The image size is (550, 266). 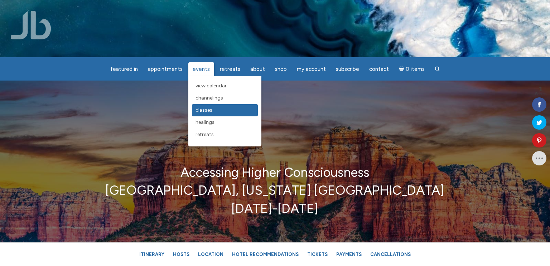 What do you see at coordinates (152, 254) in the screenshot?
I see `a: Itinerary` at bounding box center [152, 254].